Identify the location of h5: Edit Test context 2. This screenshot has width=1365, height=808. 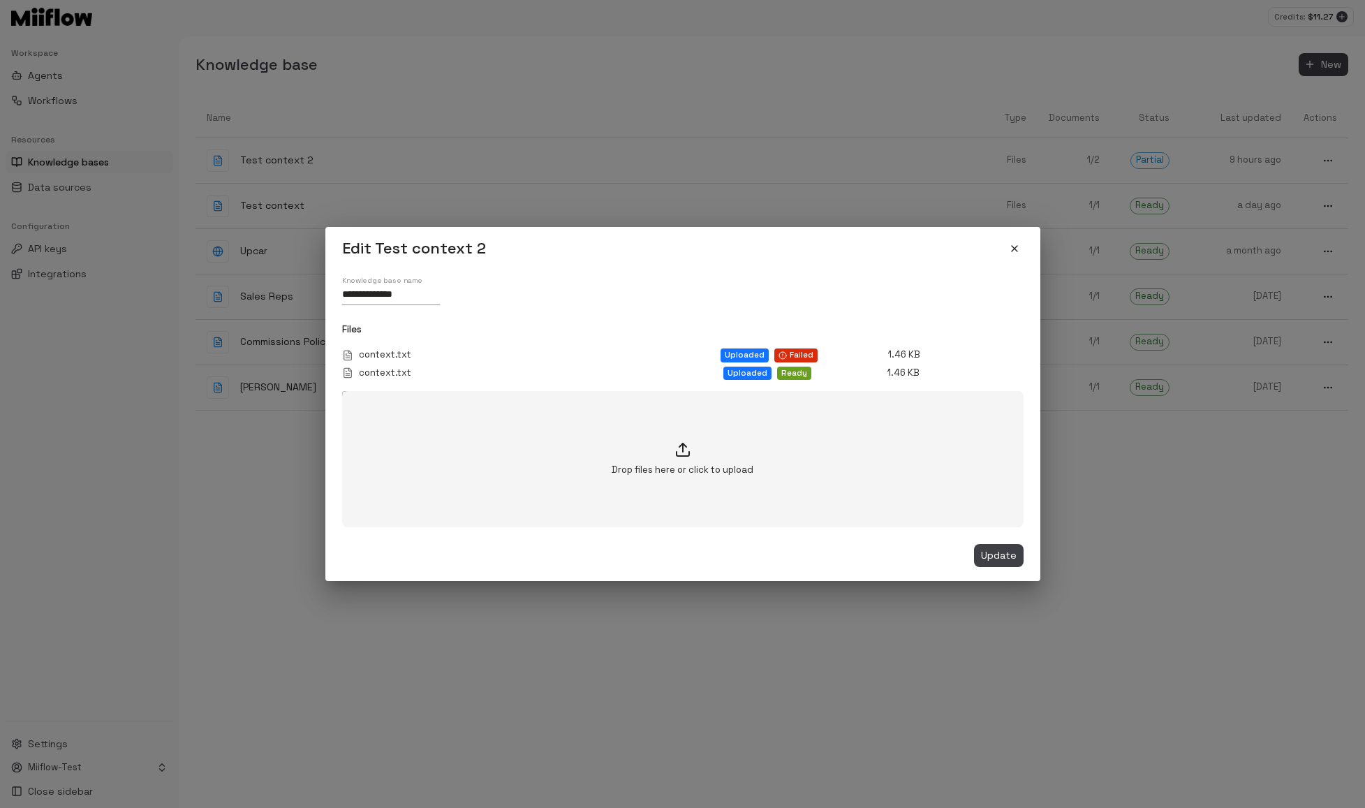
(414, 248).